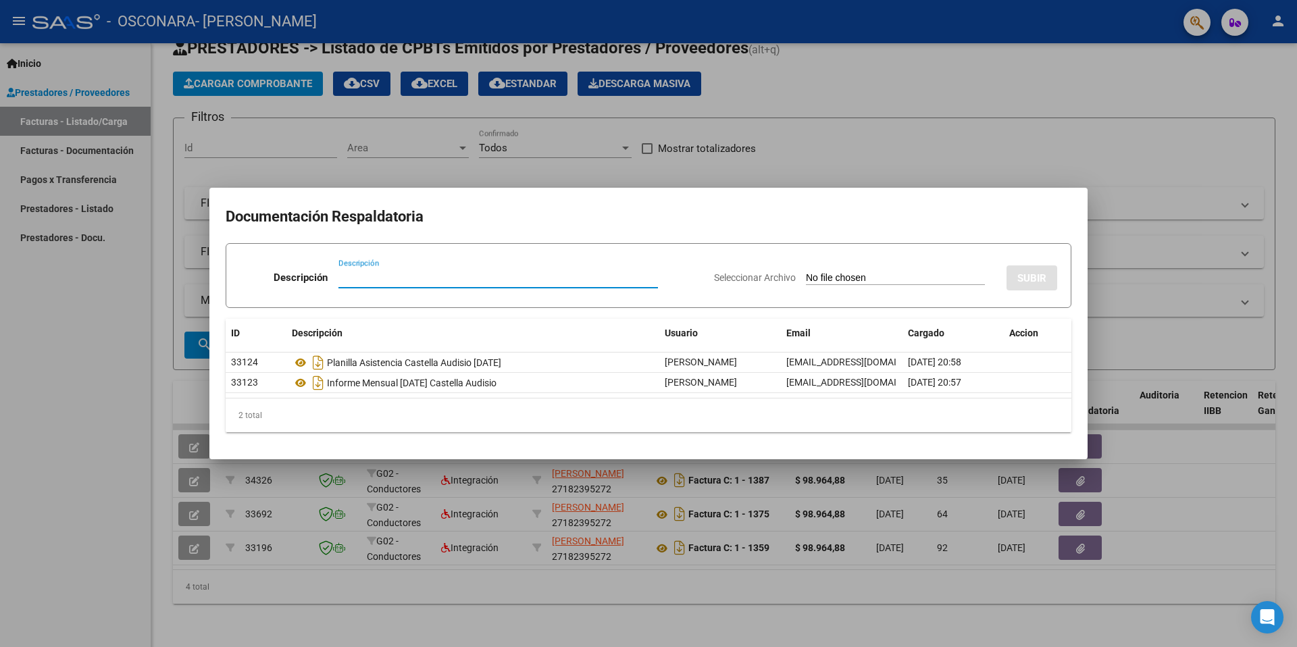 This screenshot has width=1297, height=647. I want to click on span: SUBIR, so click(1031, 278).